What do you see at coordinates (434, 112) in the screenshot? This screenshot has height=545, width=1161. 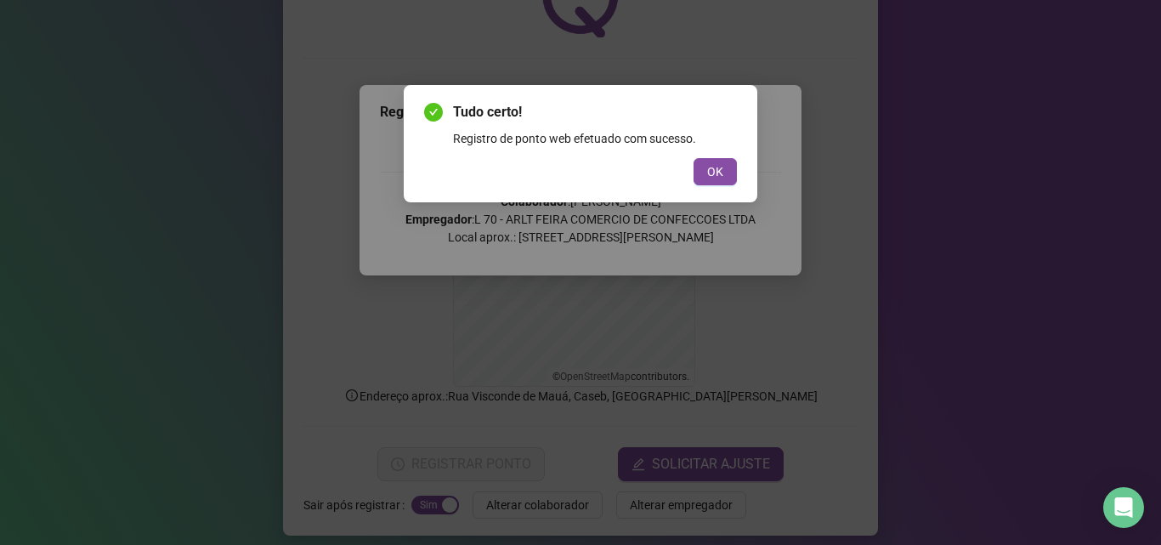 I see `span: check-circle` at bounding box center [434, 112].